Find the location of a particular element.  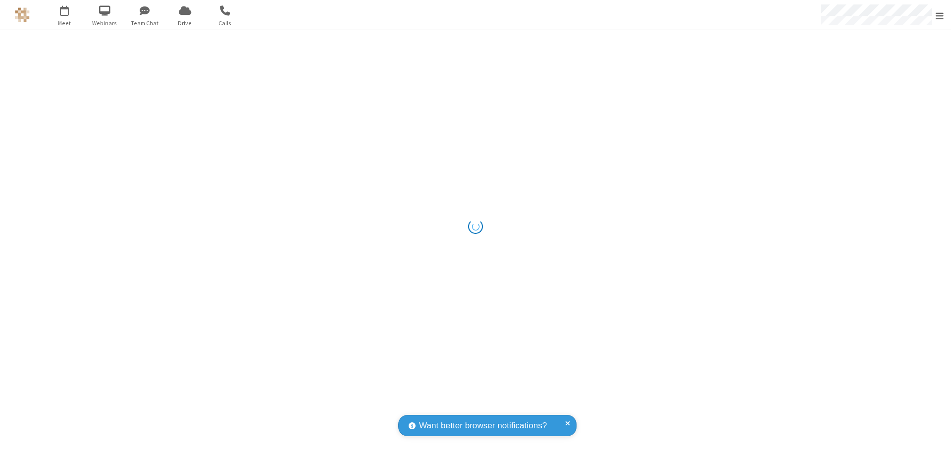

span: Drive is located at coordinates (185, 23).